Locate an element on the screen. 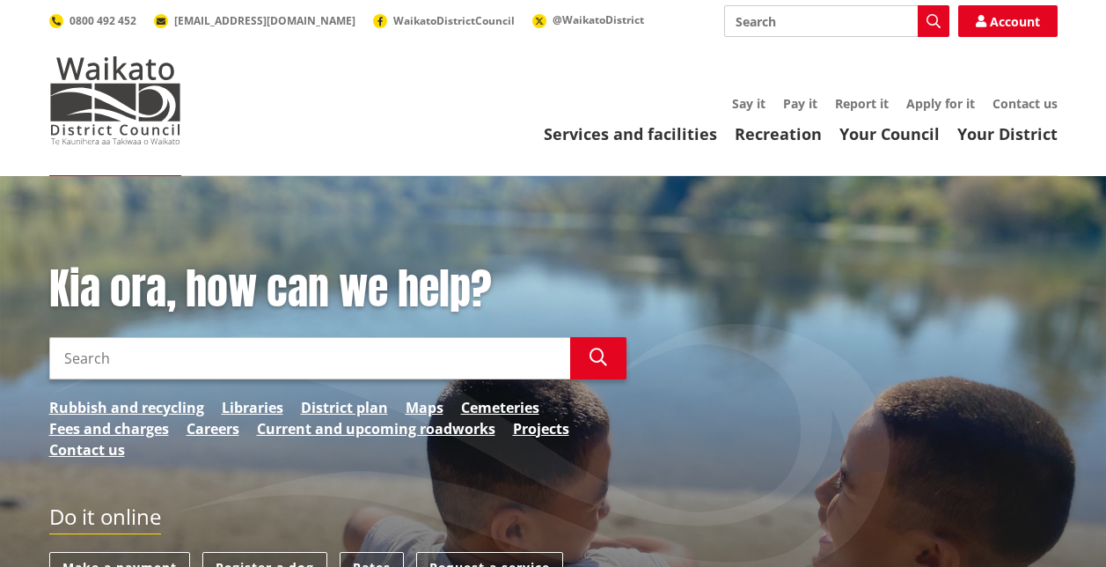 The width and height of the screenshot is (1106, 567). a: Your Council is located at coordinates (890, 134).